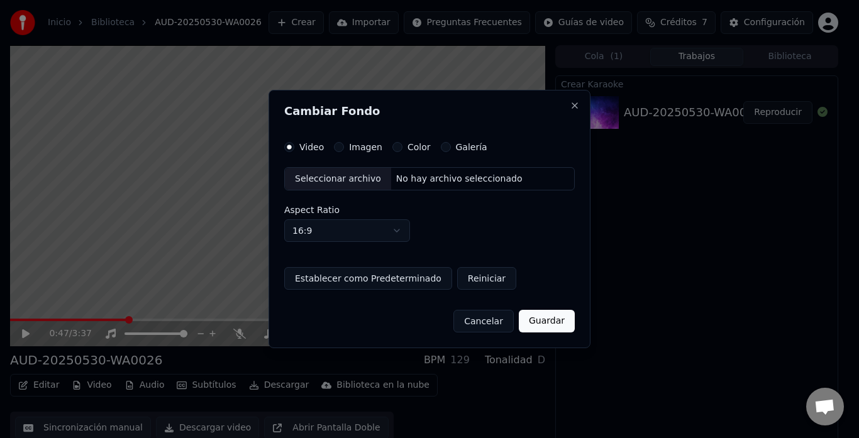  I want to click on button: Reiniciar, so click(487, 279).